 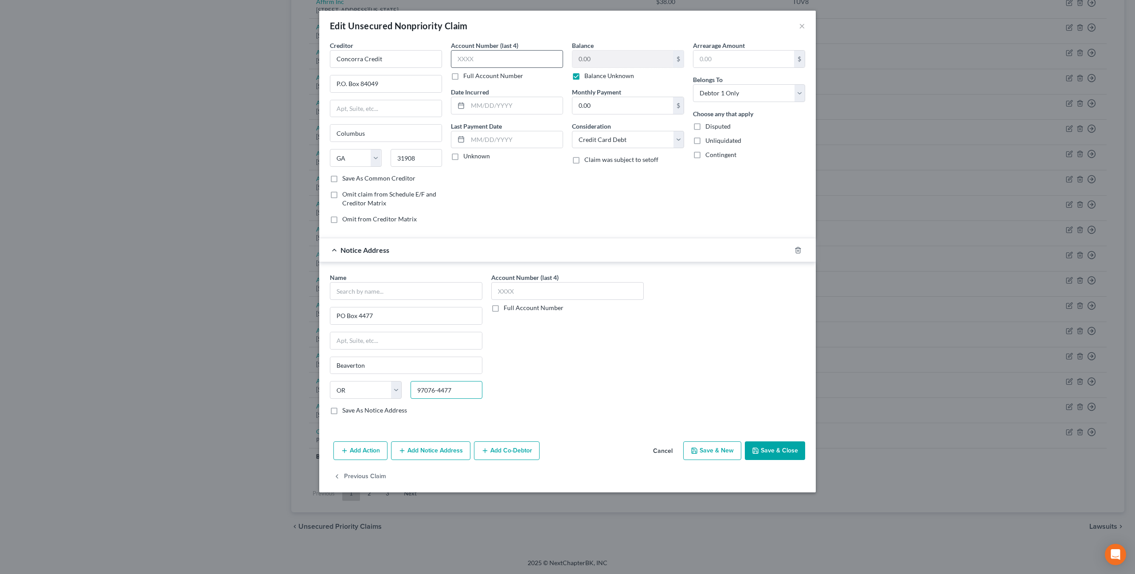 What do you see at coordinates (583, 45) in the screenshot?
I see `label: Balance` at bounding box center [583, 45].